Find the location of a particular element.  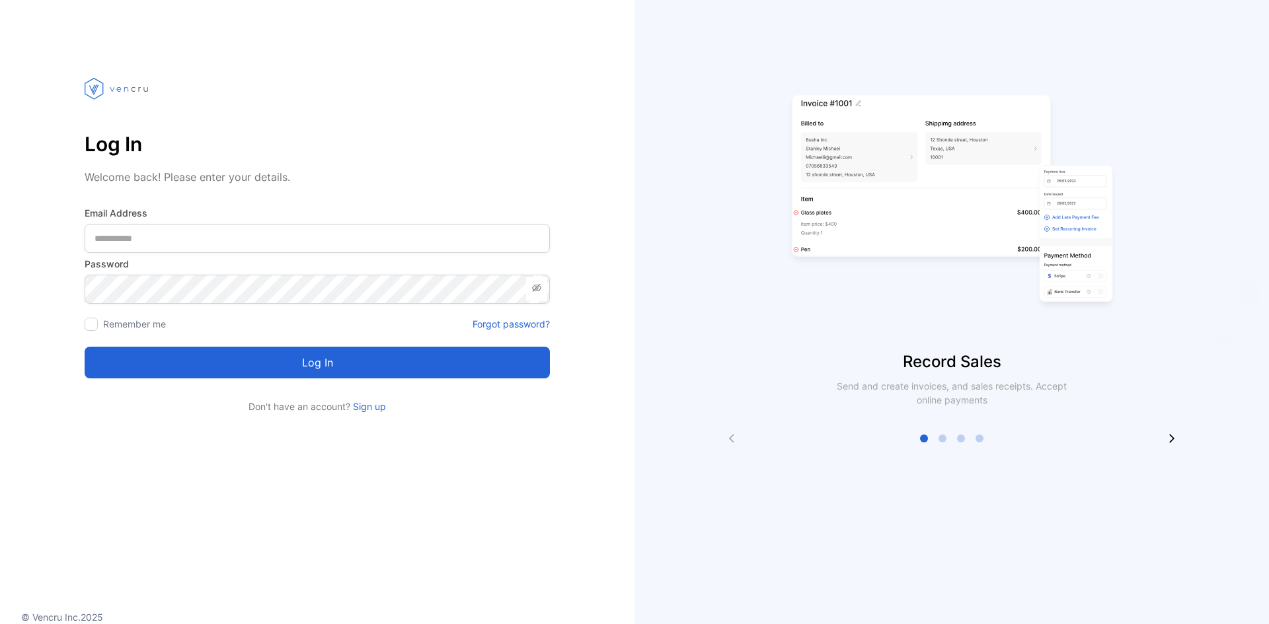

a: Sign up is located at coordinates (368, 406).